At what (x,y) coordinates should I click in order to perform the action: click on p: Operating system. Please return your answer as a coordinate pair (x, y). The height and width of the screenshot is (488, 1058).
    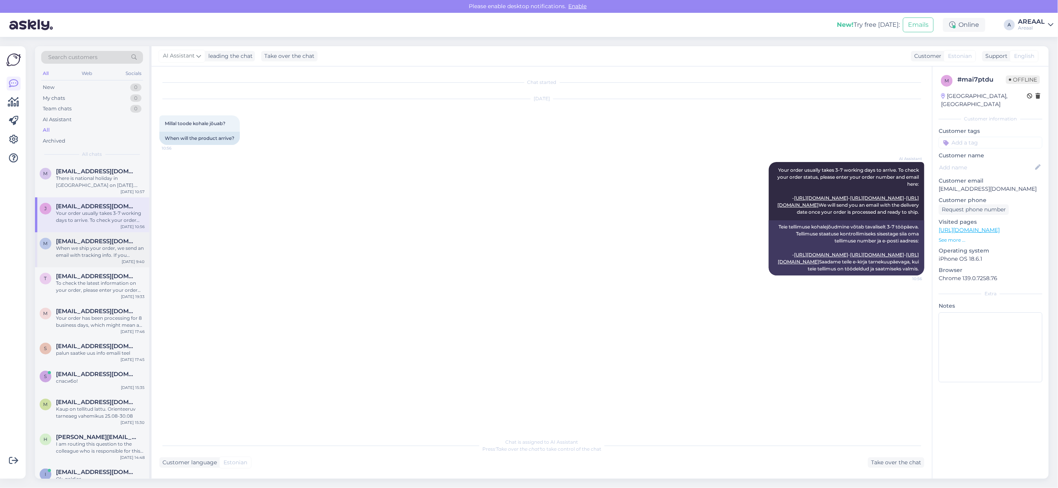
    Looking at the image, I should click on (990, 251).